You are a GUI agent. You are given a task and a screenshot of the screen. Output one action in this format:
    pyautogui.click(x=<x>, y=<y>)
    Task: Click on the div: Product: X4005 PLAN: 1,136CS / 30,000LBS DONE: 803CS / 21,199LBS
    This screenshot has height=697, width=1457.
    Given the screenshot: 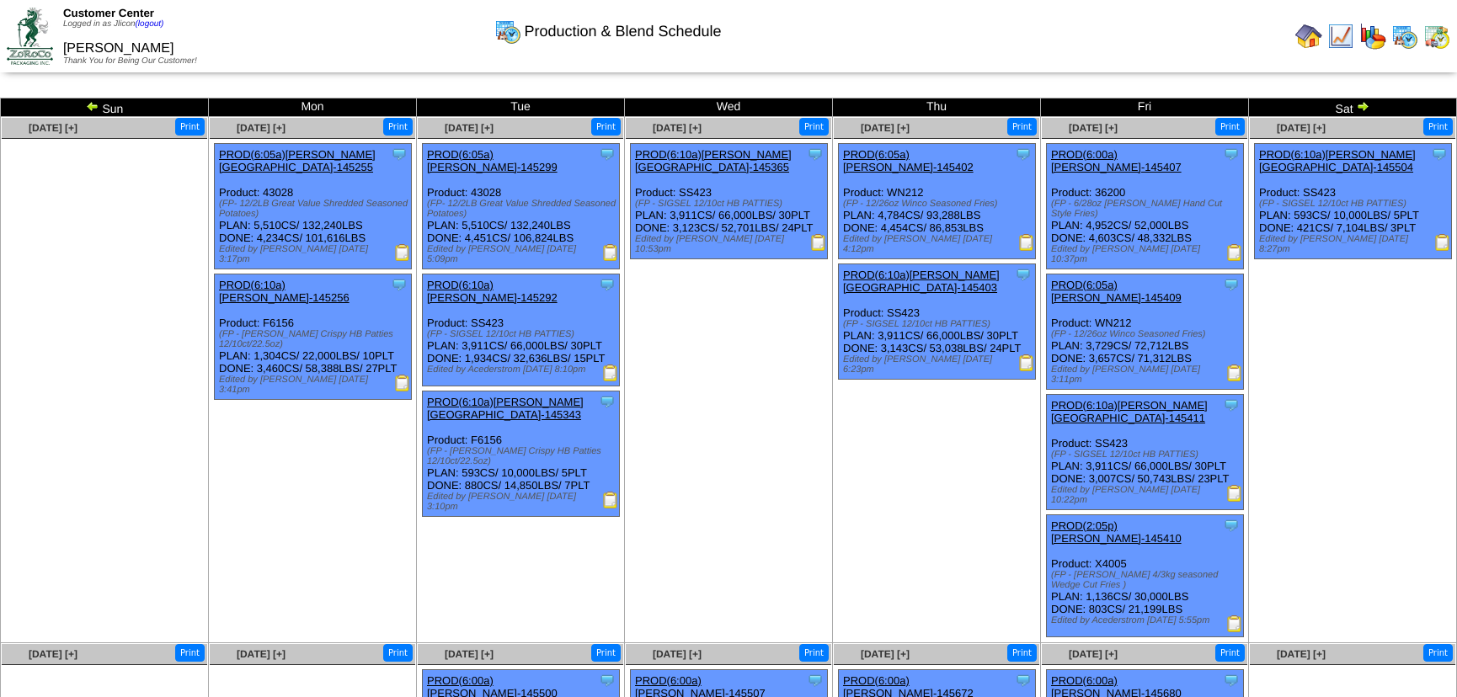 What is the action you would take?
    pyautogui.click(x=1145, y=576)
    